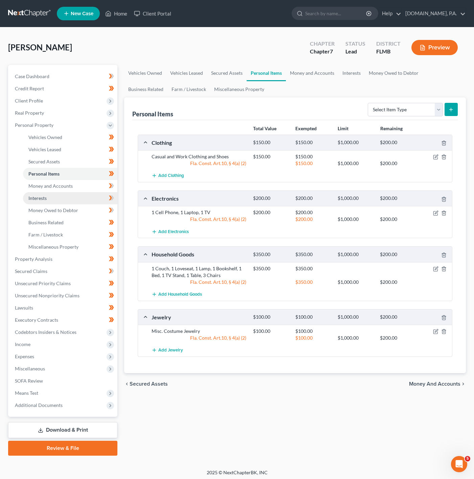 The width and height of the screenshot is (474, 479). Describe the element at coordinates (63, 259) in the screenshot. I see `a: Property Analysis` at that location.